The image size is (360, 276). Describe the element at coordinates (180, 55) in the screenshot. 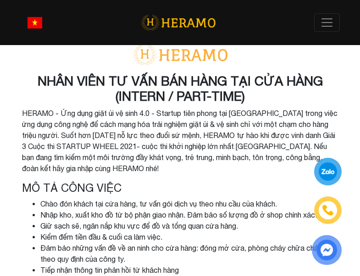

I see `img: logo-with-text.png` at that location.